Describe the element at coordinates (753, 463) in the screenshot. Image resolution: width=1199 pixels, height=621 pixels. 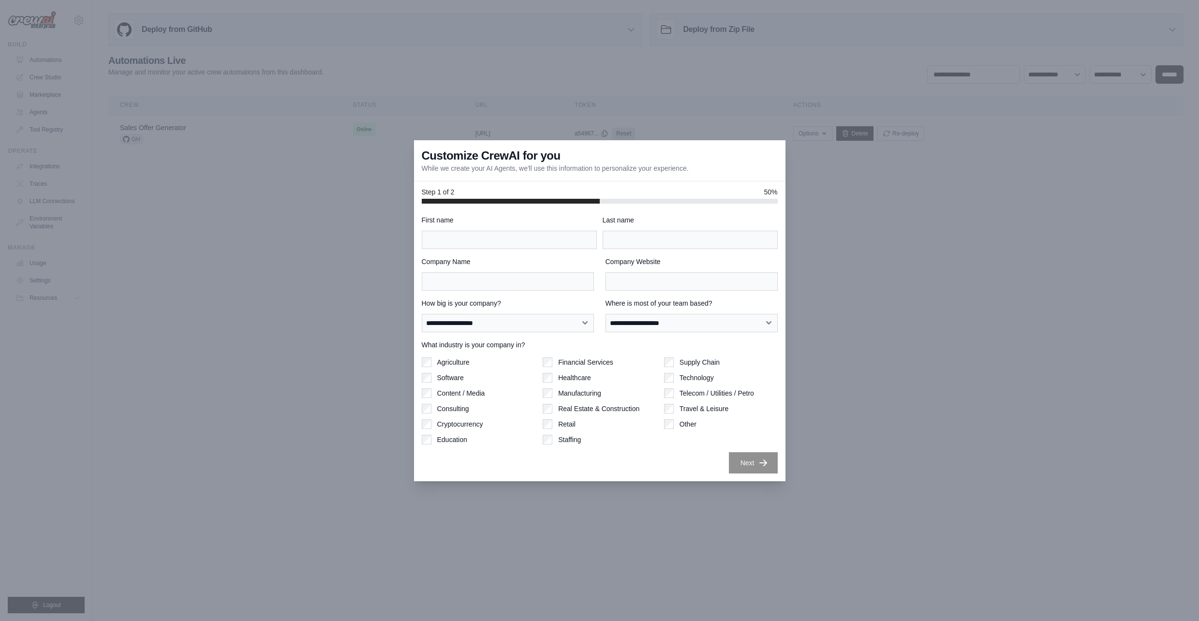
I see `button: Next` at that location.